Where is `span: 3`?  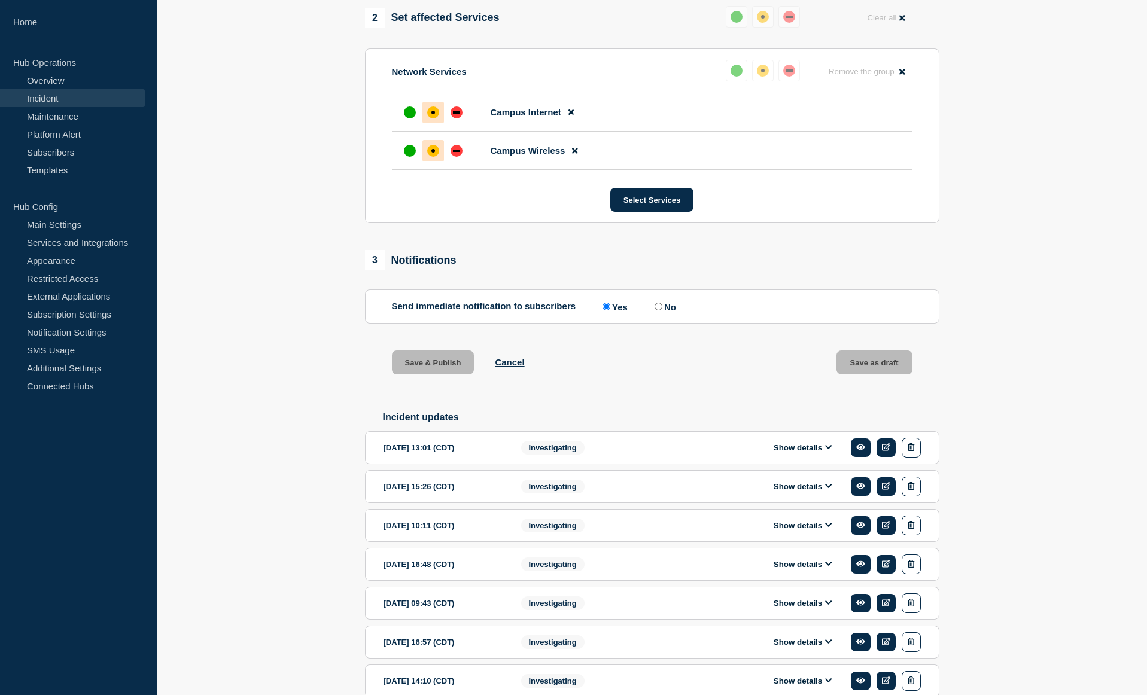
span: 3 is located at coordinates (375, 260).